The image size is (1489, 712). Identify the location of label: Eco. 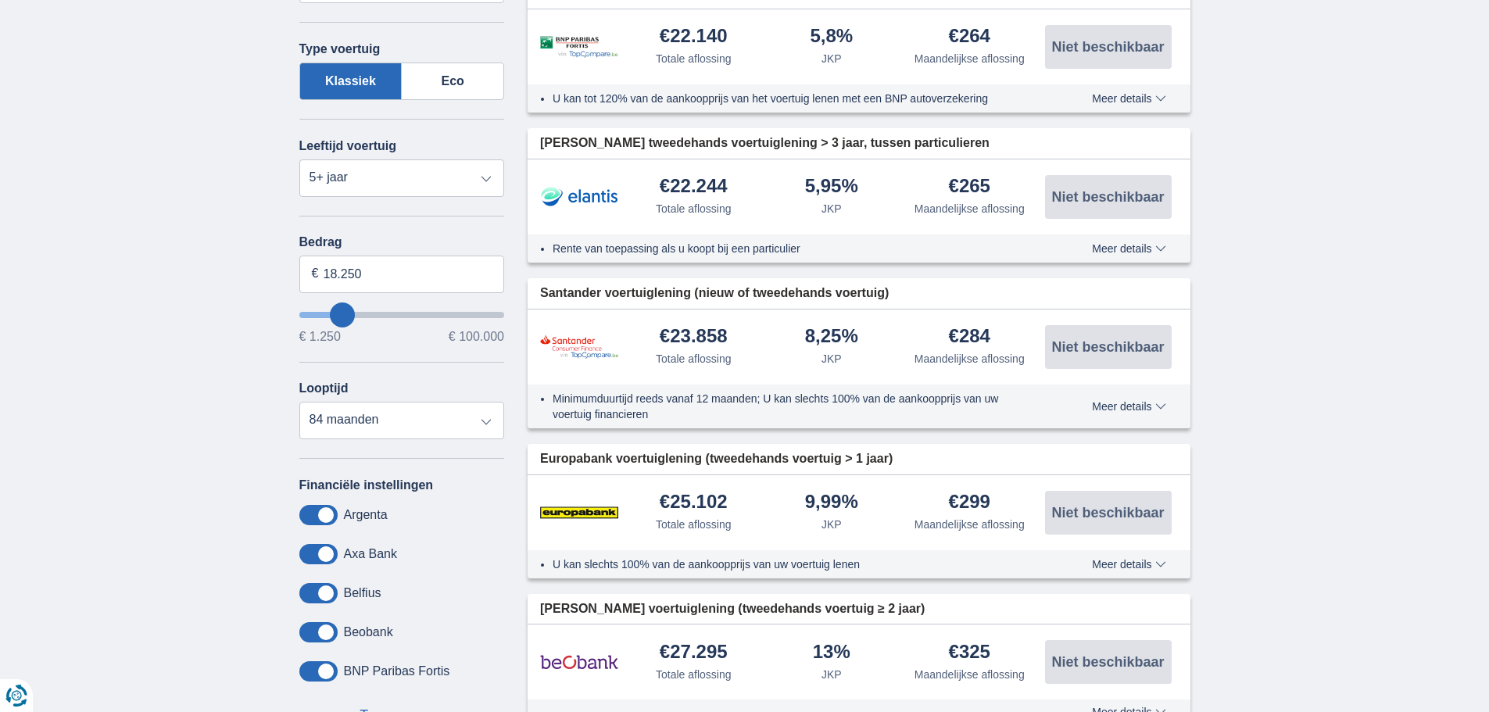
(453, 81).